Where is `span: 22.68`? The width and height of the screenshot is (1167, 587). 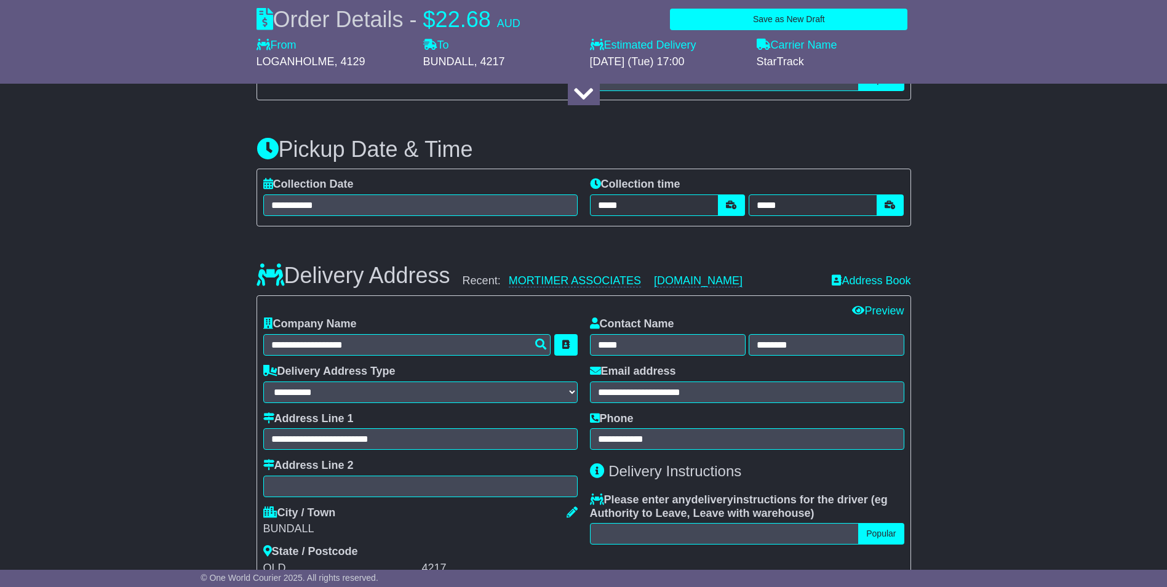
span: 22.68 is located at coordinates (463, 19).